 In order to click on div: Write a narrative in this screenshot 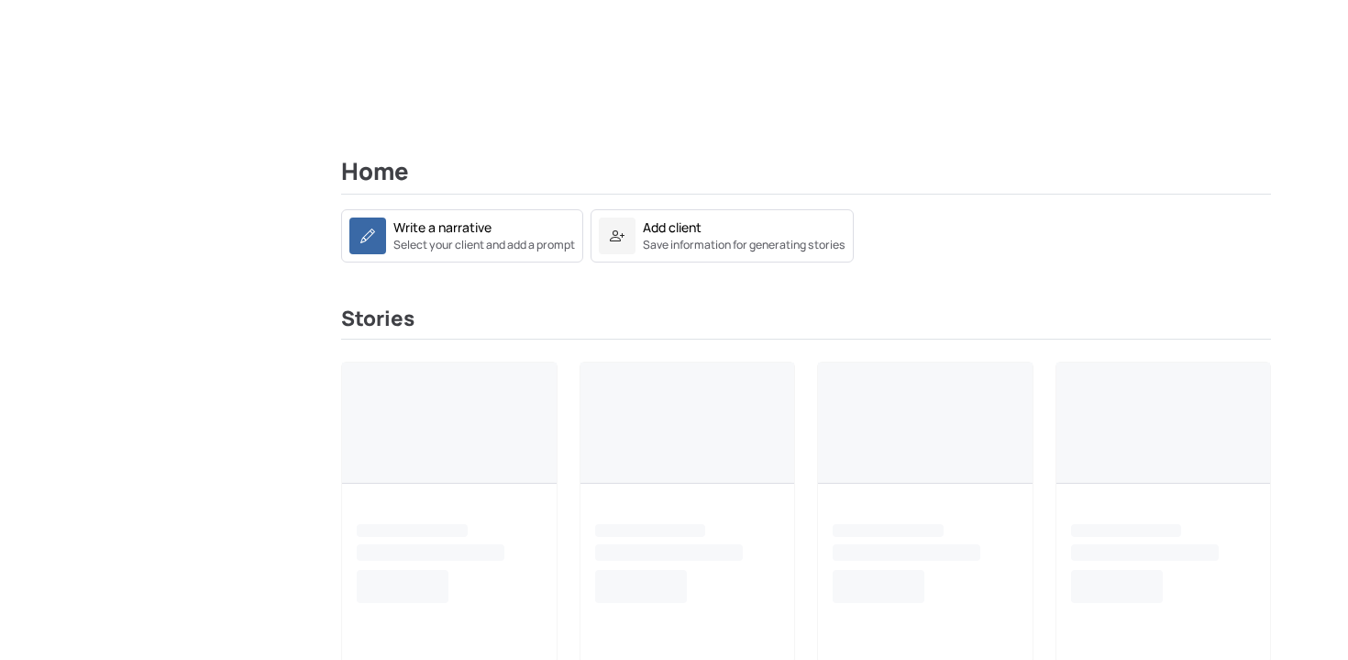, I will do `click(442, 227)`.